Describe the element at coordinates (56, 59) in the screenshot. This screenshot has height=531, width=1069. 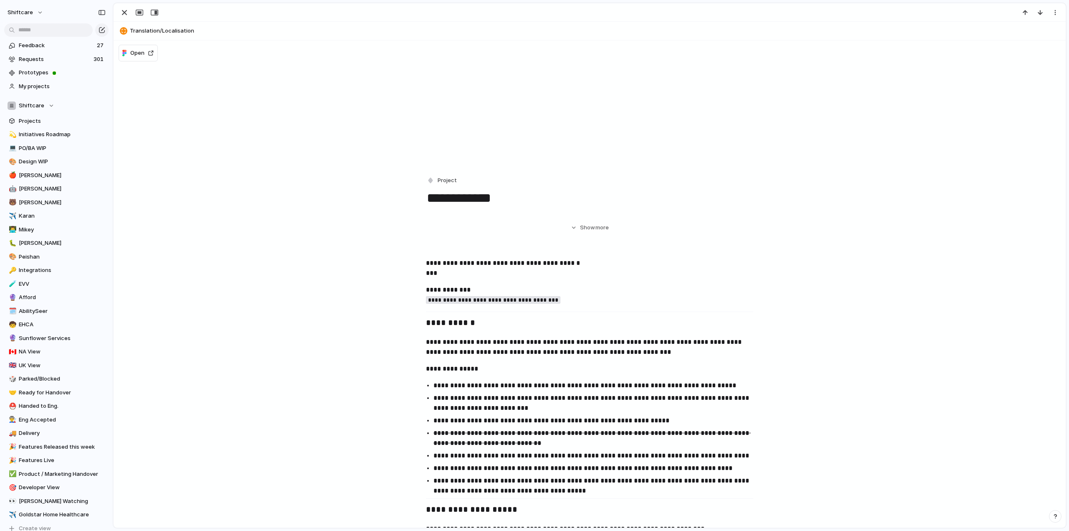
I see `a: Requests301` at that location.